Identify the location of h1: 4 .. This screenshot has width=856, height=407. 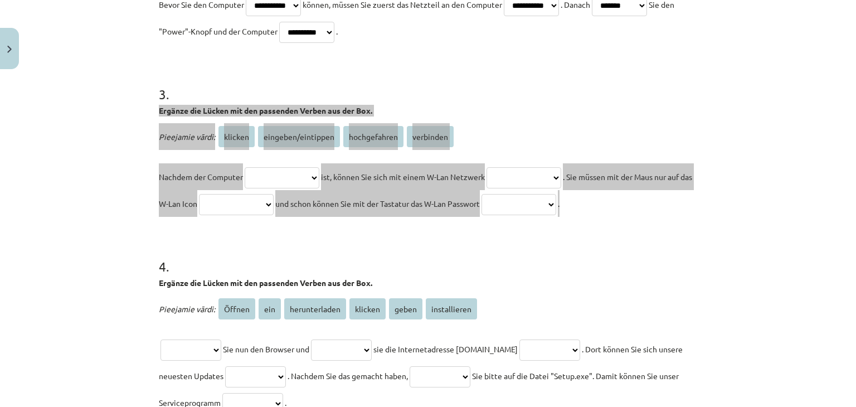
(428, 256).